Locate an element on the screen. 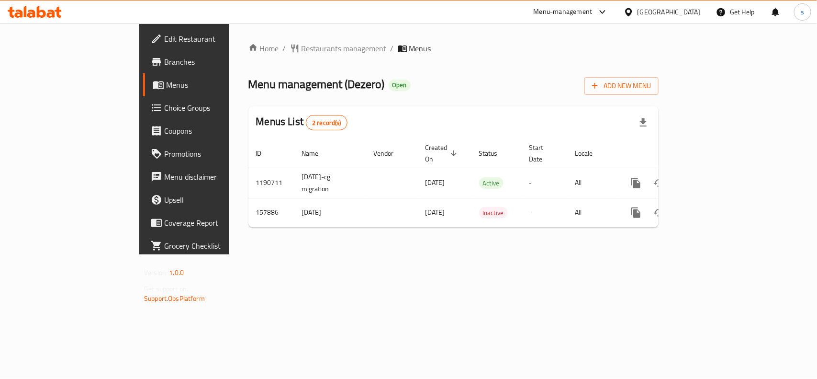  span: Upsell is located at coordinates (216, 200).